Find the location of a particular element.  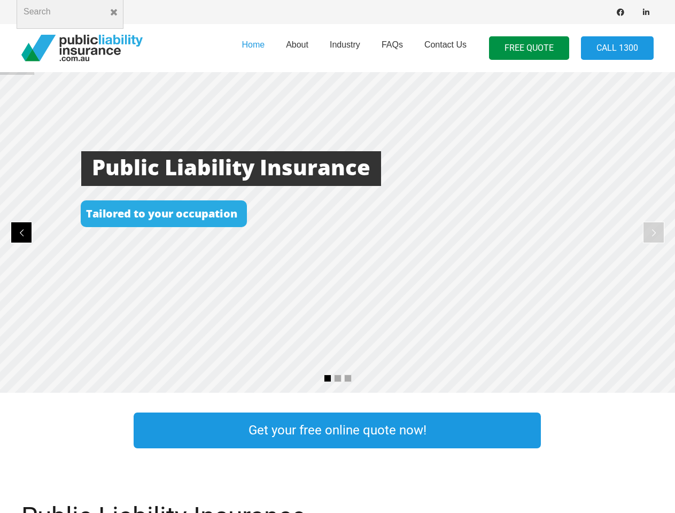

span: FAQs is located at coordinates (393, 44).